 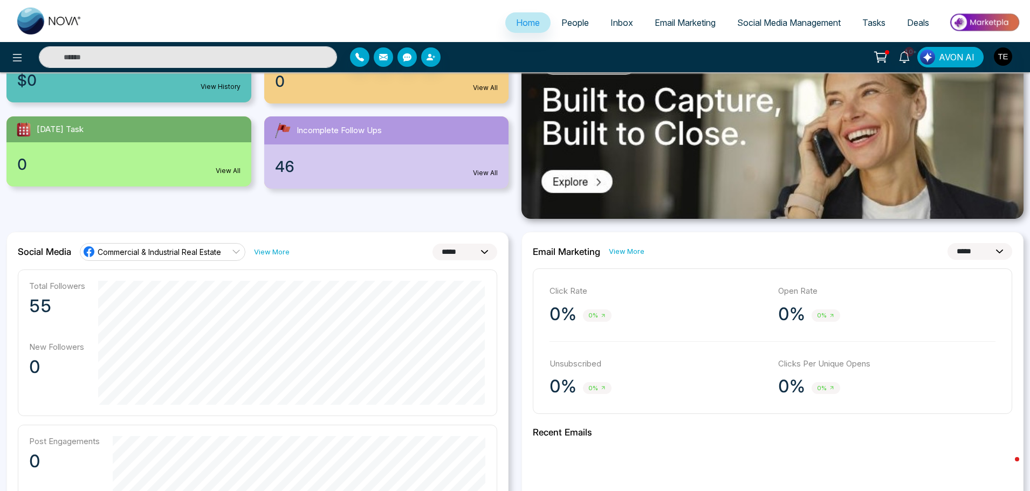 What do you see at coordinates (772, 432) in the screenshot?
I see `h2: Recent Emails` at bounding box center [772, 432].